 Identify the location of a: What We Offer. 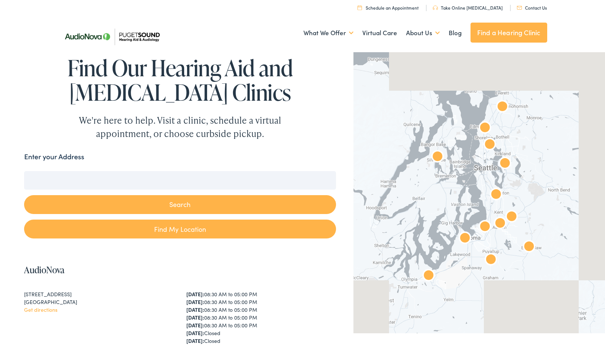
(328, 33).